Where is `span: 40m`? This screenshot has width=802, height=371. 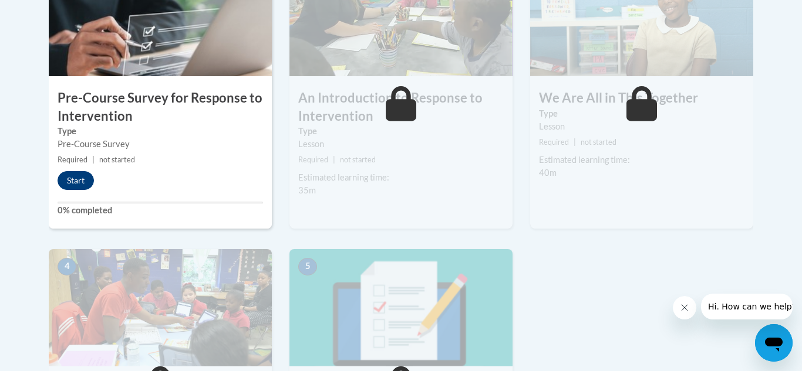
span: 40m is located at coordinates (547, 173).